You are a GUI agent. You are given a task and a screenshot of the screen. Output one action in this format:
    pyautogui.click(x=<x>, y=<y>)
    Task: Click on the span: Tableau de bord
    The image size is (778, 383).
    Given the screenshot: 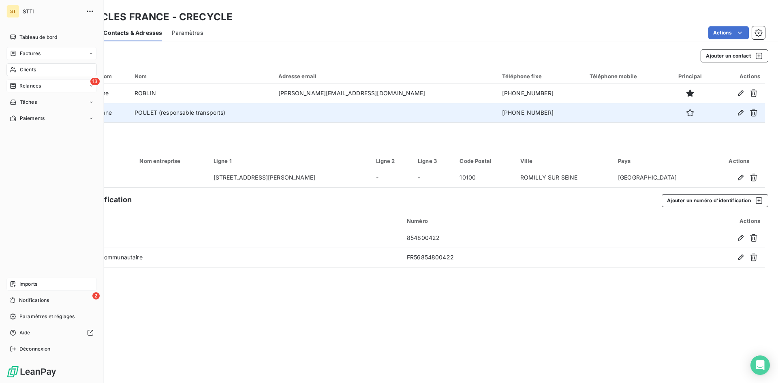 What is the action you would take?
    pyautogui.click(x=38, y=37)
    